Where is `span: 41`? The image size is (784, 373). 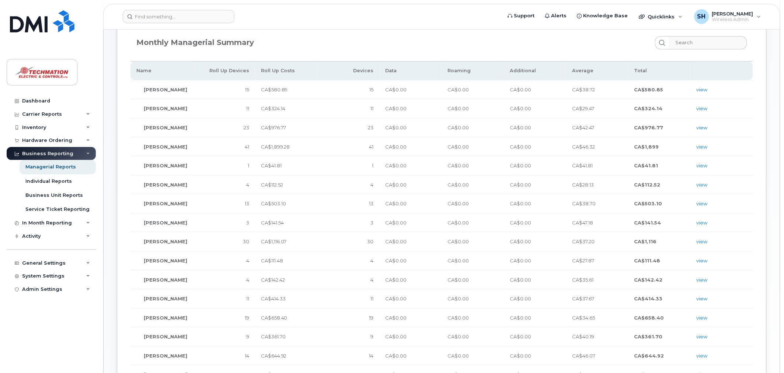 span: 41 is located at coordinates (247, 147).